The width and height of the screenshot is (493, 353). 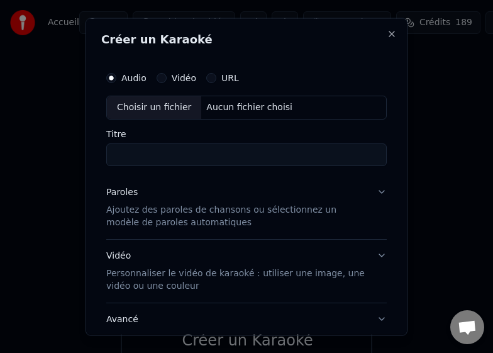 What do you see at coordinates (134, 77) in the screenshot?
I see `label: Audio` at bounding box center [134, 77].